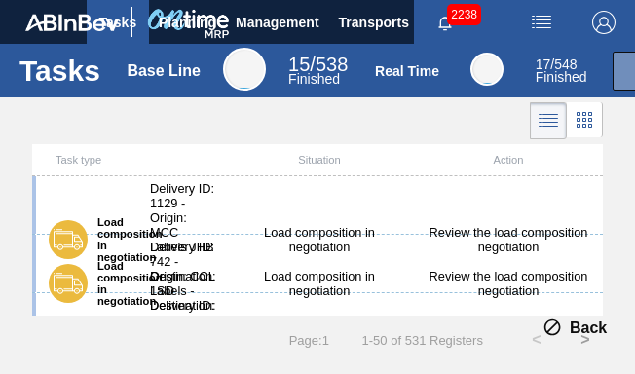 The image size is (635, 374). I want to click on div: Situation, so click(320, 160).